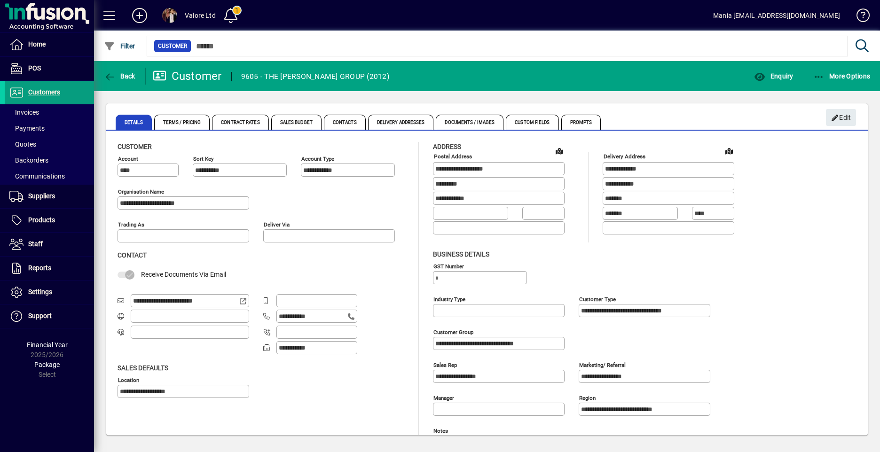 The image size is (880, 452). What do you see at coordinates (49, 45) in the screenshot?
I see `a: Home` at bounding box center [49, 45].